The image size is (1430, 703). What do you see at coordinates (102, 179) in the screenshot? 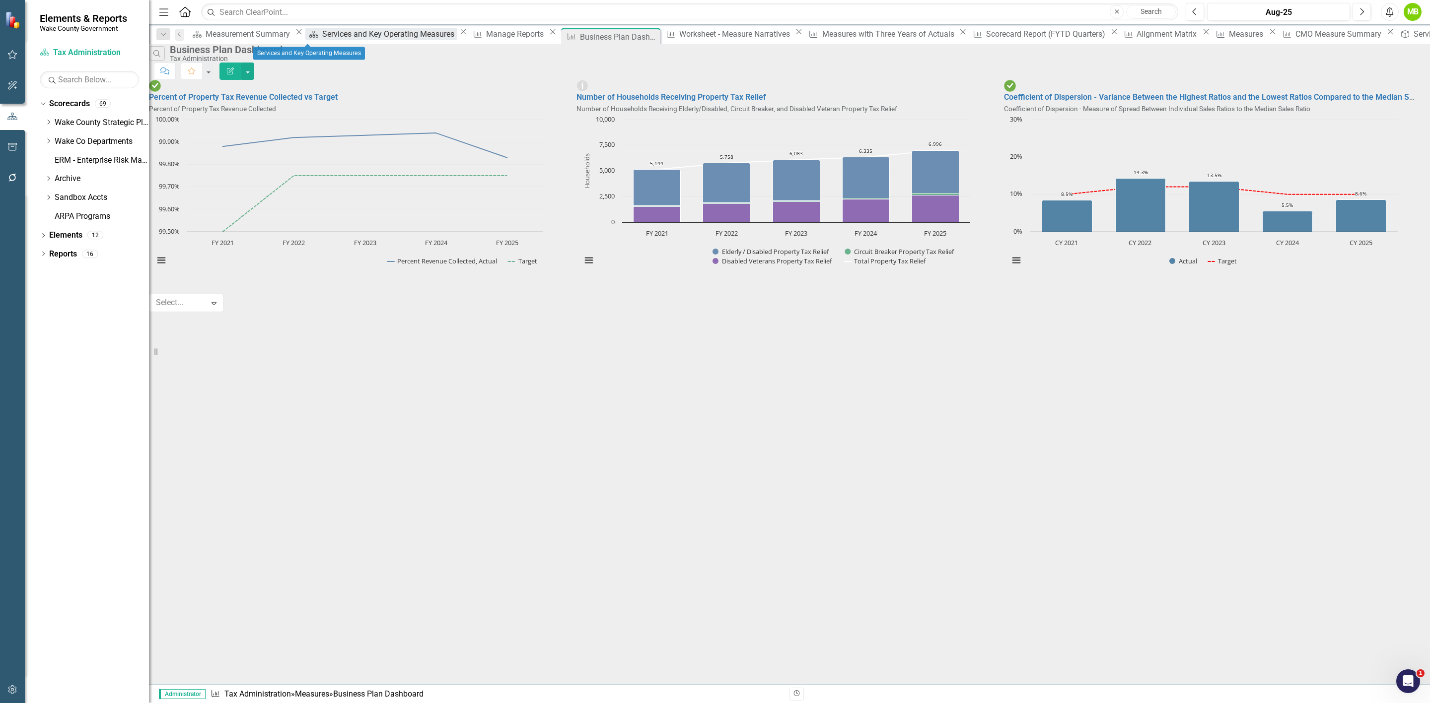
I see `a: Archive` at bounding box center [102, 179].